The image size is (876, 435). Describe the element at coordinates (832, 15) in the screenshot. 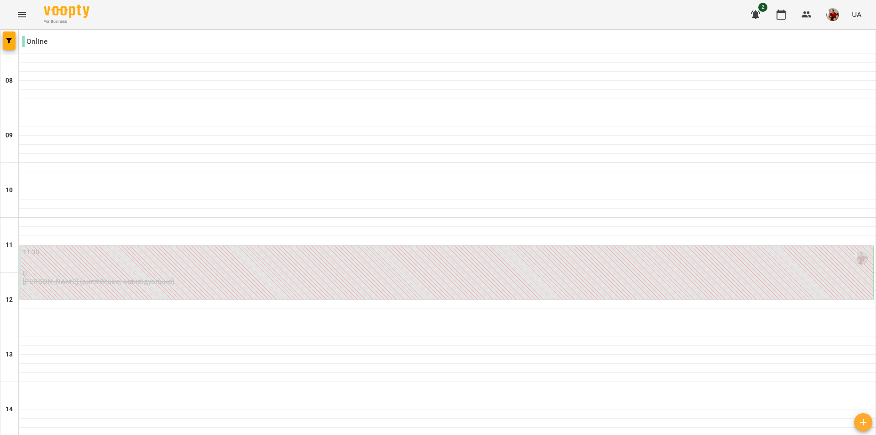

I see `img: 2f467ba34f6bcc94da8486c15015e9d3.jpg` at that location.